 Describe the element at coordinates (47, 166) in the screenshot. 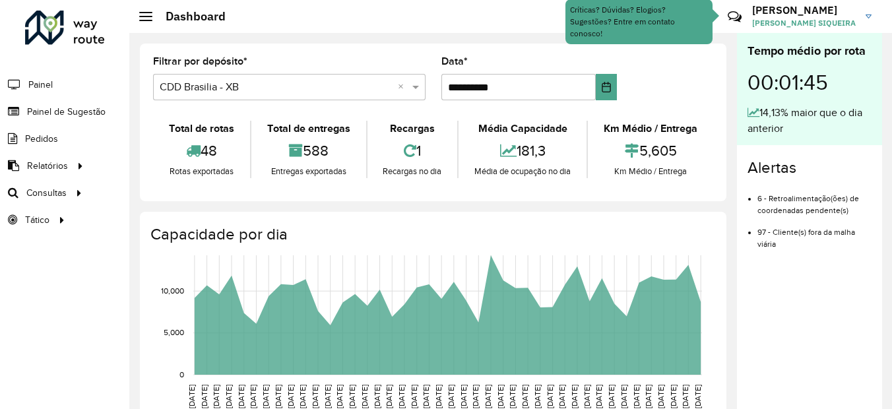

I see `span: Relatórios` at that location.